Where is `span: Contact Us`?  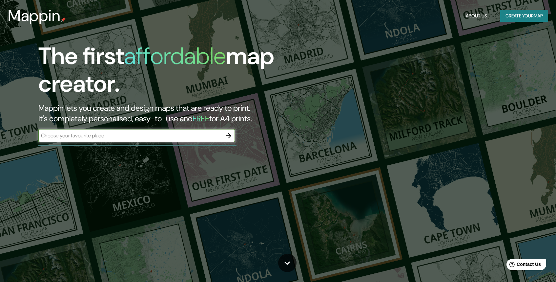
span: Contact Us is located at coordinates (31, 8).